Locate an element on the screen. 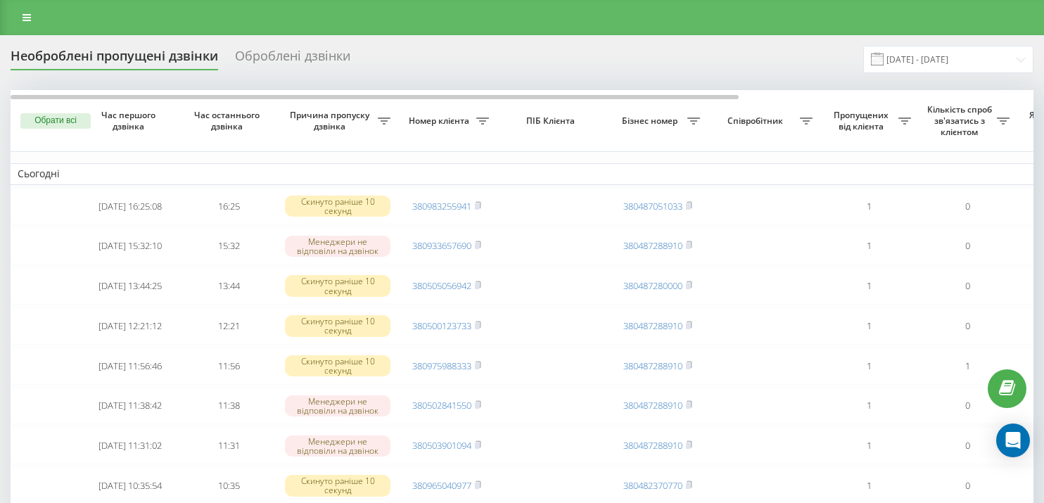 Image resolution: width=1044 pixels, height=503 pixels. span: Бізнес номер is located at coordinates (651, 121).